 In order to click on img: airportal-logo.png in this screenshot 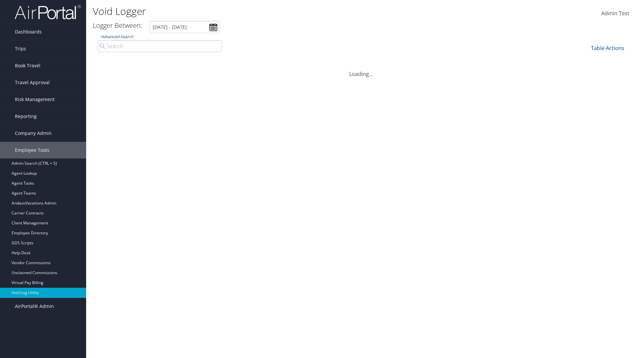, I will do `click(48, 12)`.